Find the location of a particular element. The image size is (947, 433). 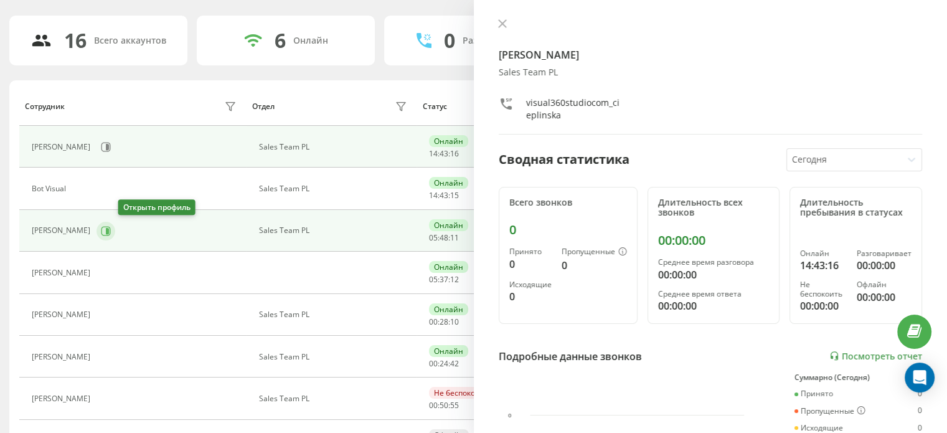

span: 11 is located at coordinates (455, 237).